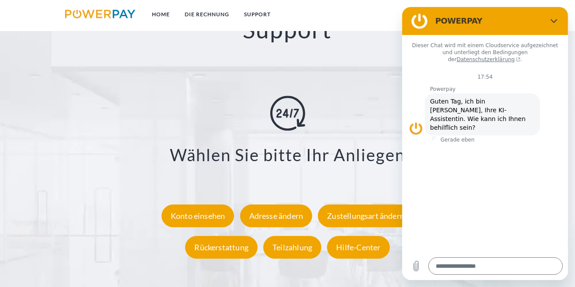  What do you see at coordinates (86, 14) in the screenshot?
I see `h2: POWERPAY` at bounding box center [86, 14].